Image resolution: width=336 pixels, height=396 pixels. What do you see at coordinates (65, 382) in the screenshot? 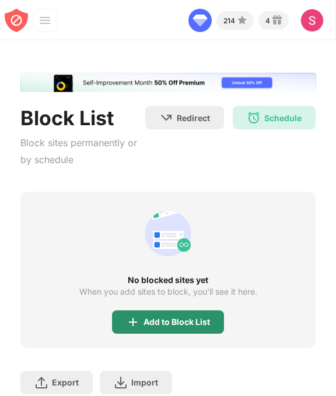
I see `div: Export` at bounding box center [65, 382].